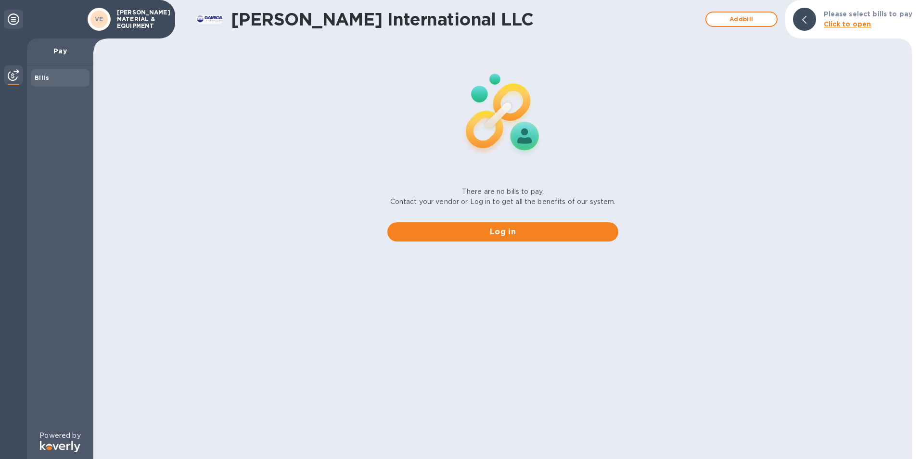 The width and height of the screenshot is (920, 459). Describe the element at coordinates (847, 24) in the screenshot. I see `b: Click to open` at that location.